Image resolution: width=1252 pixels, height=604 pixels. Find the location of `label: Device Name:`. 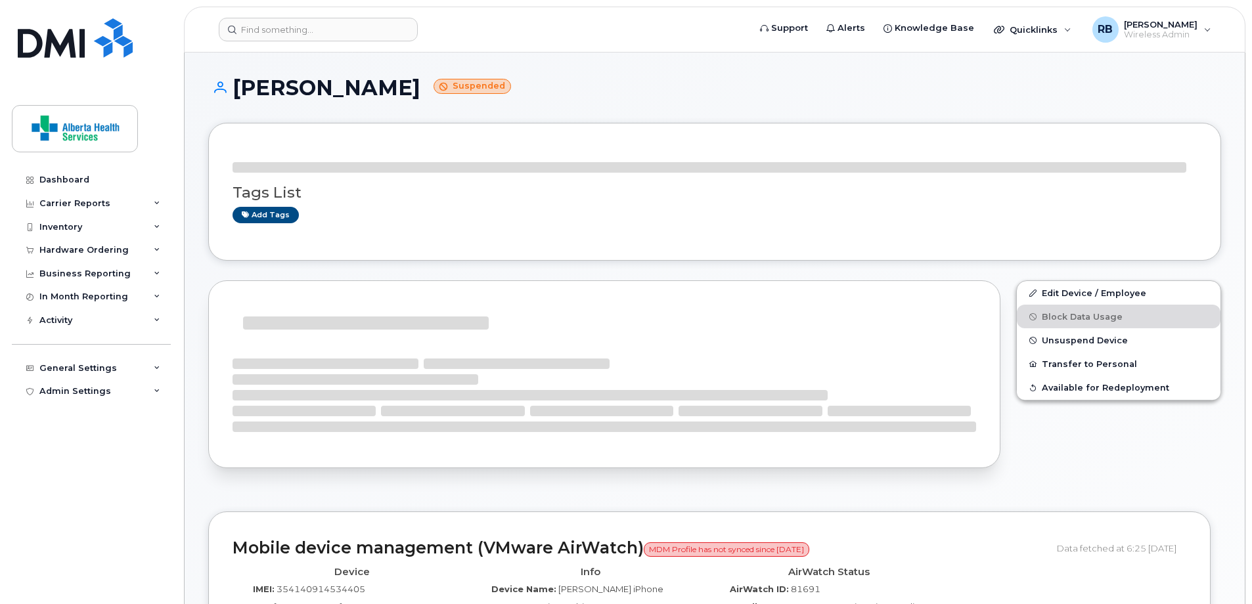

label: Device Name: is located at coordinates (523, 589).